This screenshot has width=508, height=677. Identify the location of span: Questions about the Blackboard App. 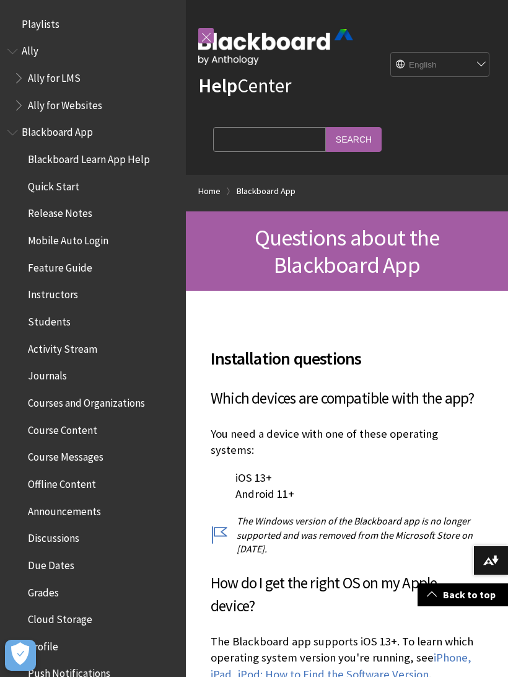
(347, 251).